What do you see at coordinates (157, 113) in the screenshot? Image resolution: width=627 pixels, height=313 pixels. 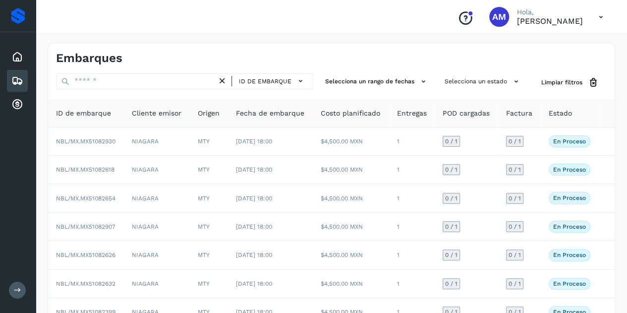 I see `span: Cliente emisor` at bounding box center [157, 113].